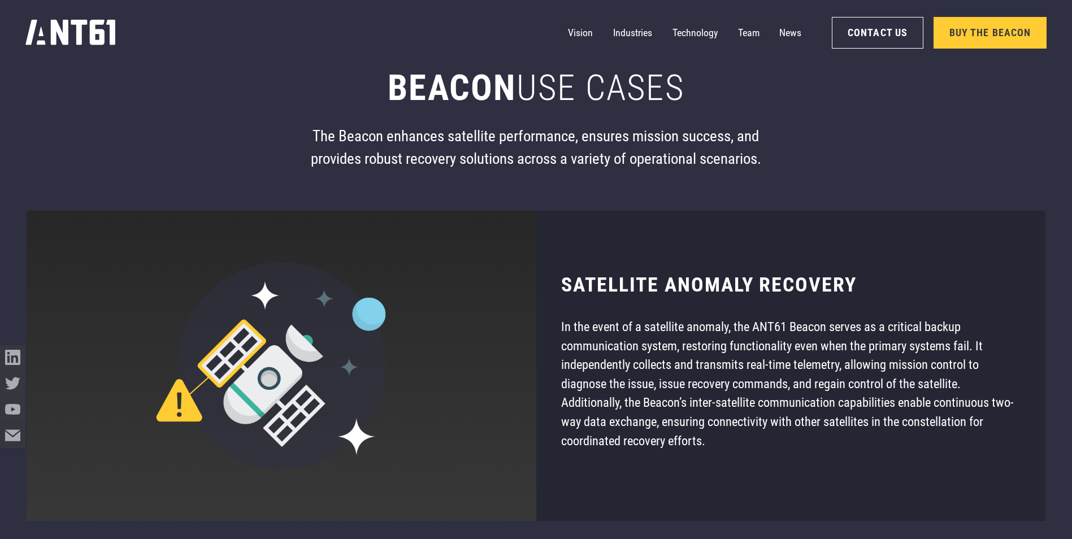 The height and width of the screenshot is (539, 1072). Describe the element at coordinates (749, 33) in the screenshot. I see `a: Team` at that location.